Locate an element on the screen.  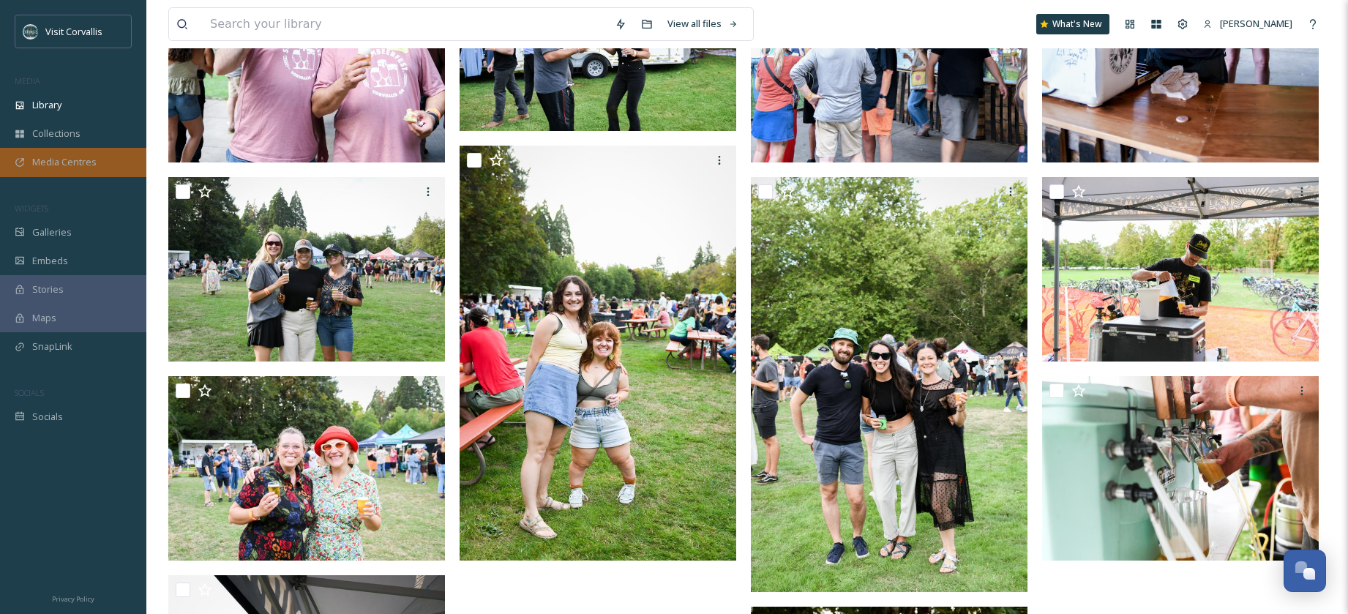
span: SOCIALS is located at coordinates (29, 392).